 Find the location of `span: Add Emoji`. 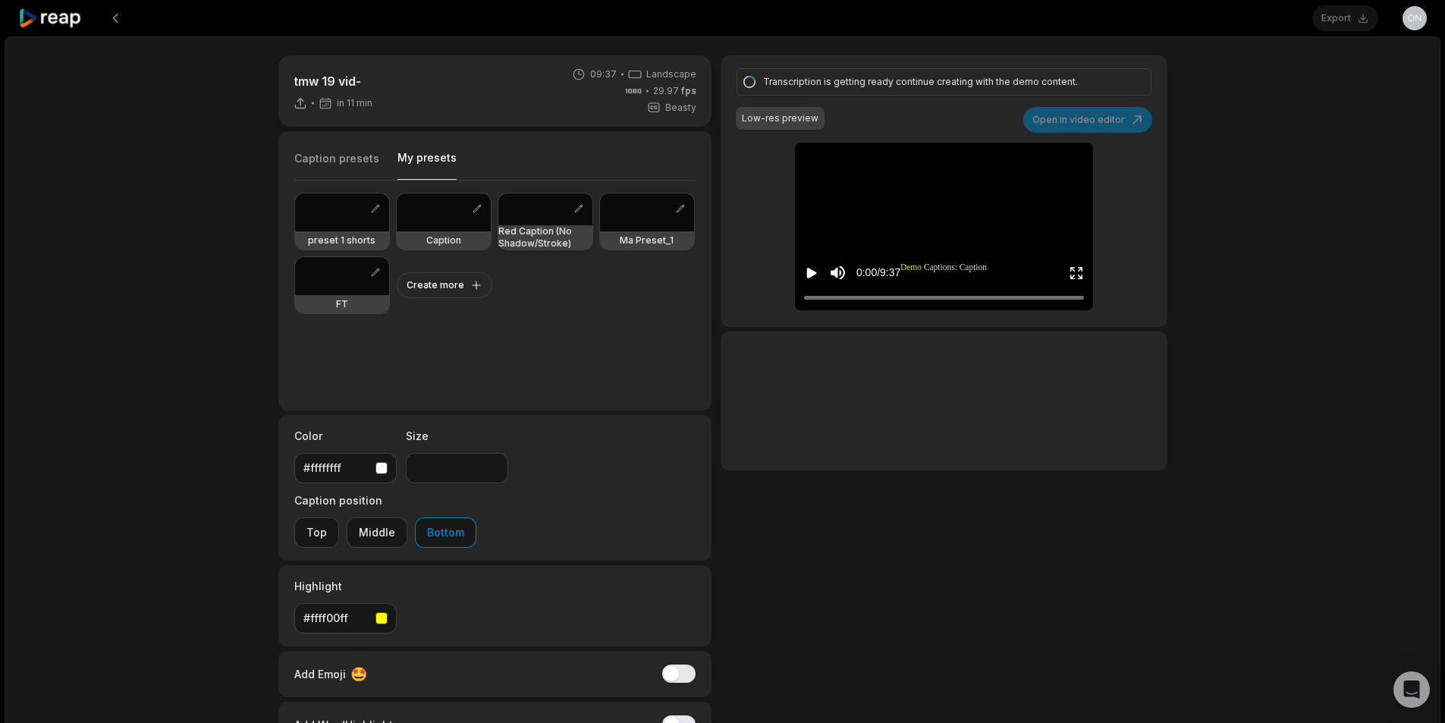

span: Add Emoji is located at coordinates (320, 674).